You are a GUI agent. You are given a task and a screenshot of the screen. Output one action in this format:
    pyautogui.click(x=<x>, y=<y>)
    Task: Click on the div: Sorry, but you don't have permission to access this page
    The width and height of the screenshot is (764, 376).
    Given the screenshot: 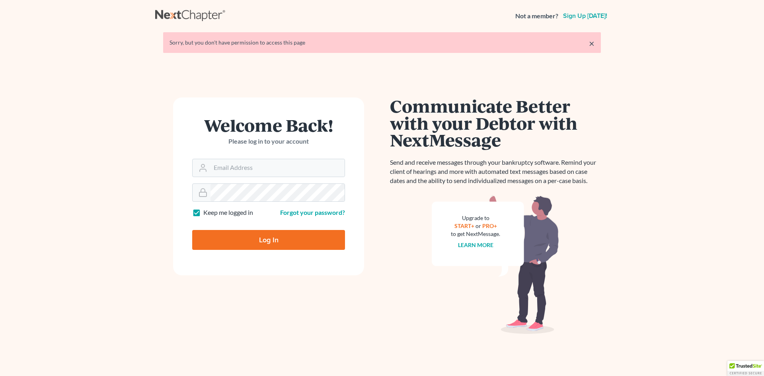 What is the action you would take?
    pyautogui.click(x=382, y=43)
    